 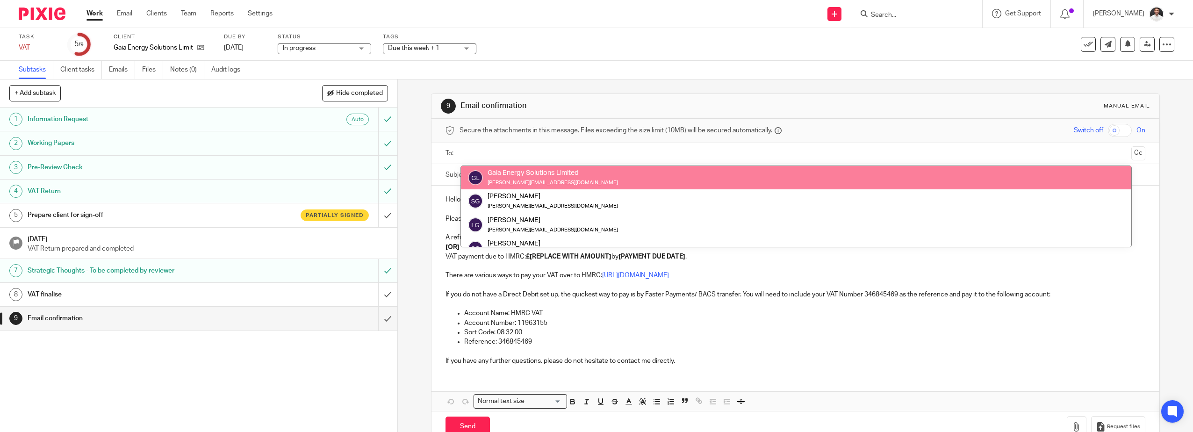 I want to click on a: Reports, so click(x=222, y=14).